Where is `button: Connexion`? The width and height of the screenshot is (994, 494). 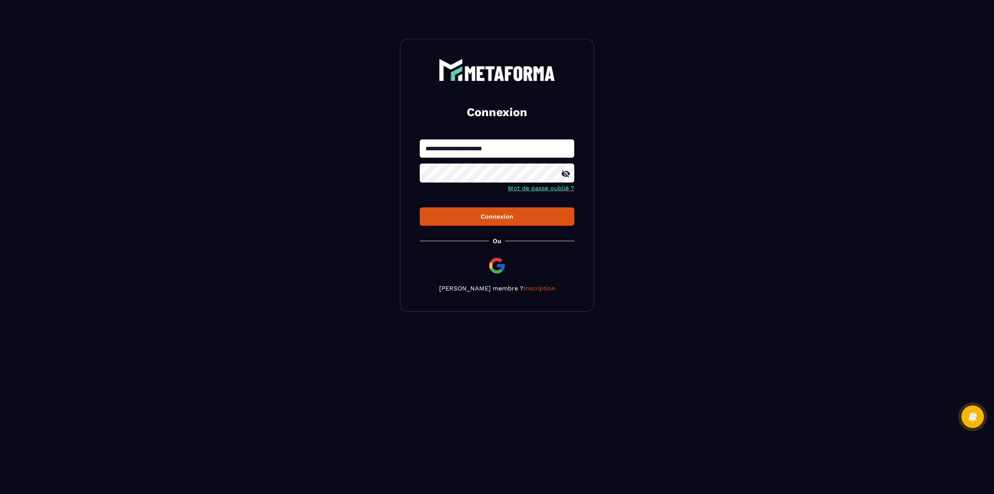
button: Connexion is located at coordinates (497, 216).